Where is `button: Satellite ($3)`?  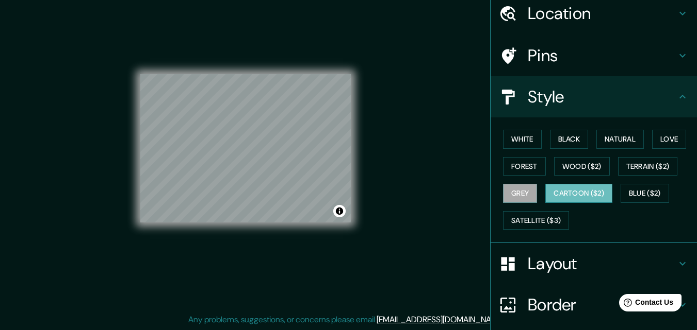
button: Satellite ($3) is located at coordinates (536, 221).